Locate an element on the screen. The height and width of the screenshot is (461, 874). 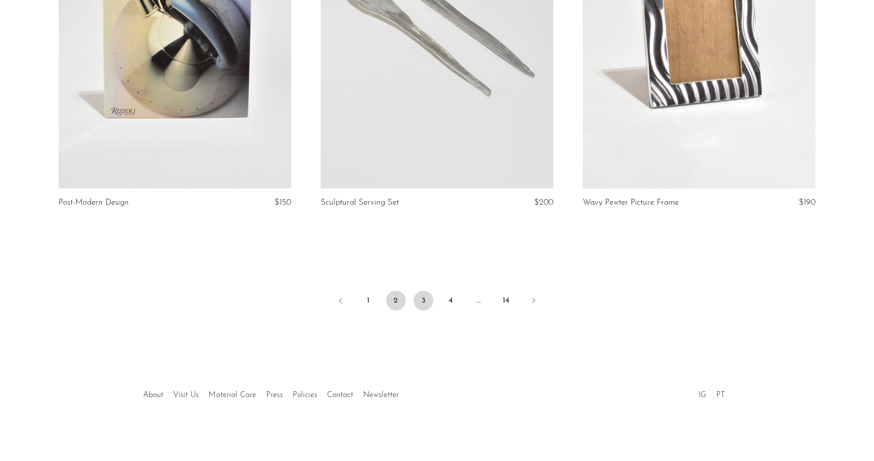
span: $190 is located at coordinates (807, 202).